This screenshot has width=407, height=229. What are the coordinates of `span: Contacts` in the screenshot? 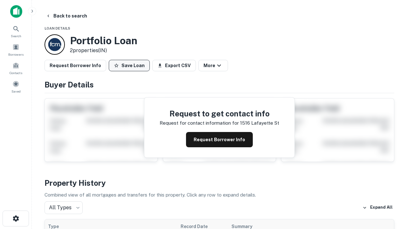 It's located at (16, 73).